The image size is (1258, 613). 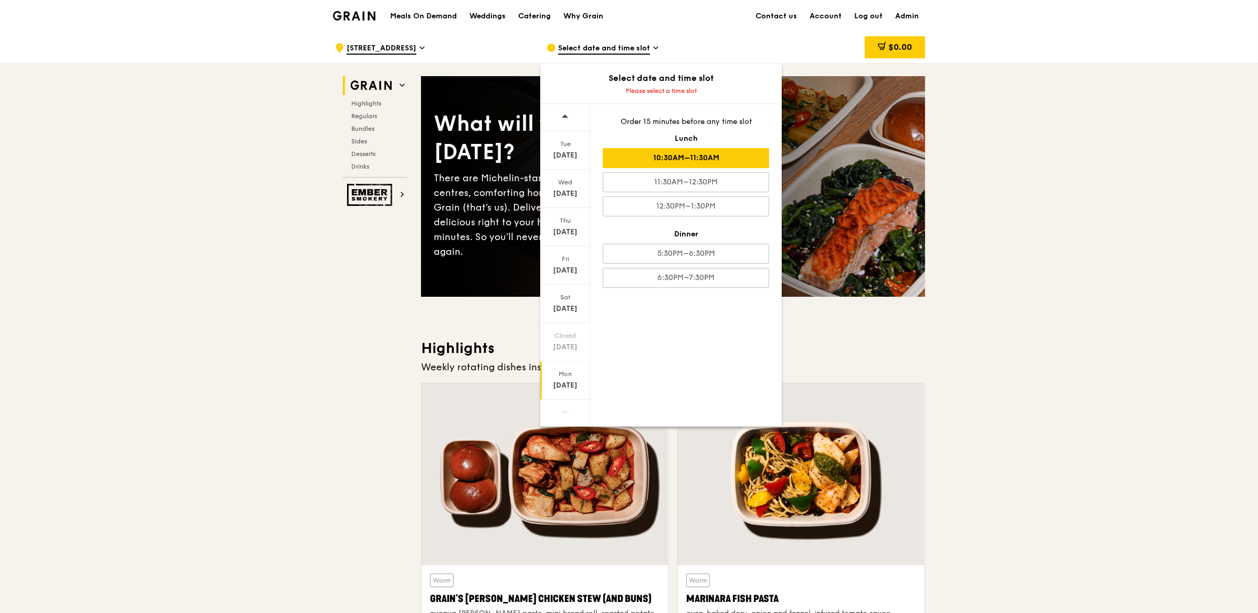 What do you see at coordinates (686, 254) in the screenshot?
I see `div: 5:30PM–6:30PM` at bounding box center [686, 254].